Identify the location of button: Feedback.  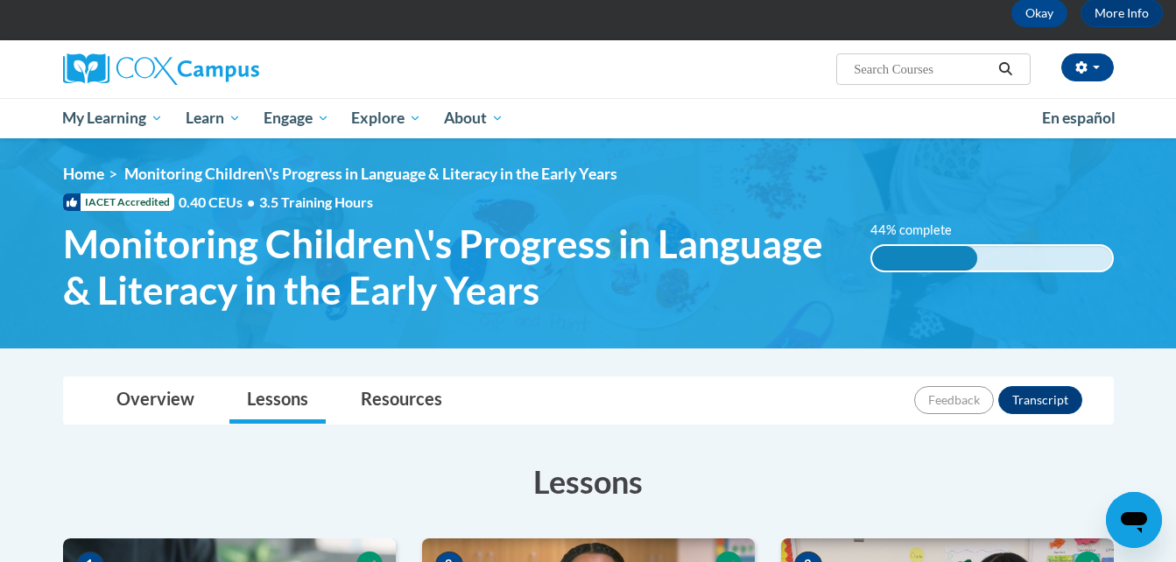
(953, 400).